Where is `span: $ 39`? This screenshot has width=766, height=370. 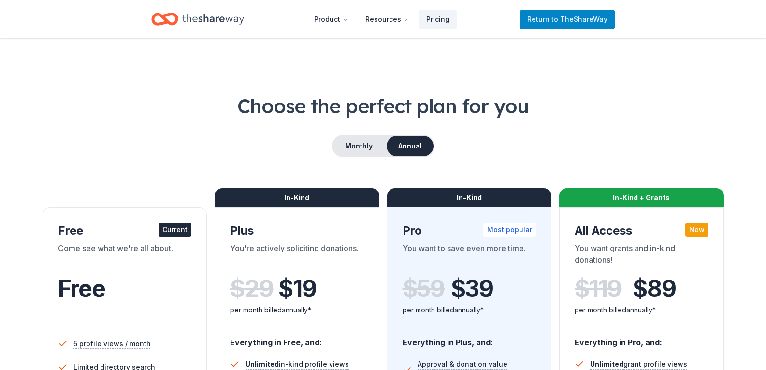
span: $ 39 is located at coordinates (472, 289).